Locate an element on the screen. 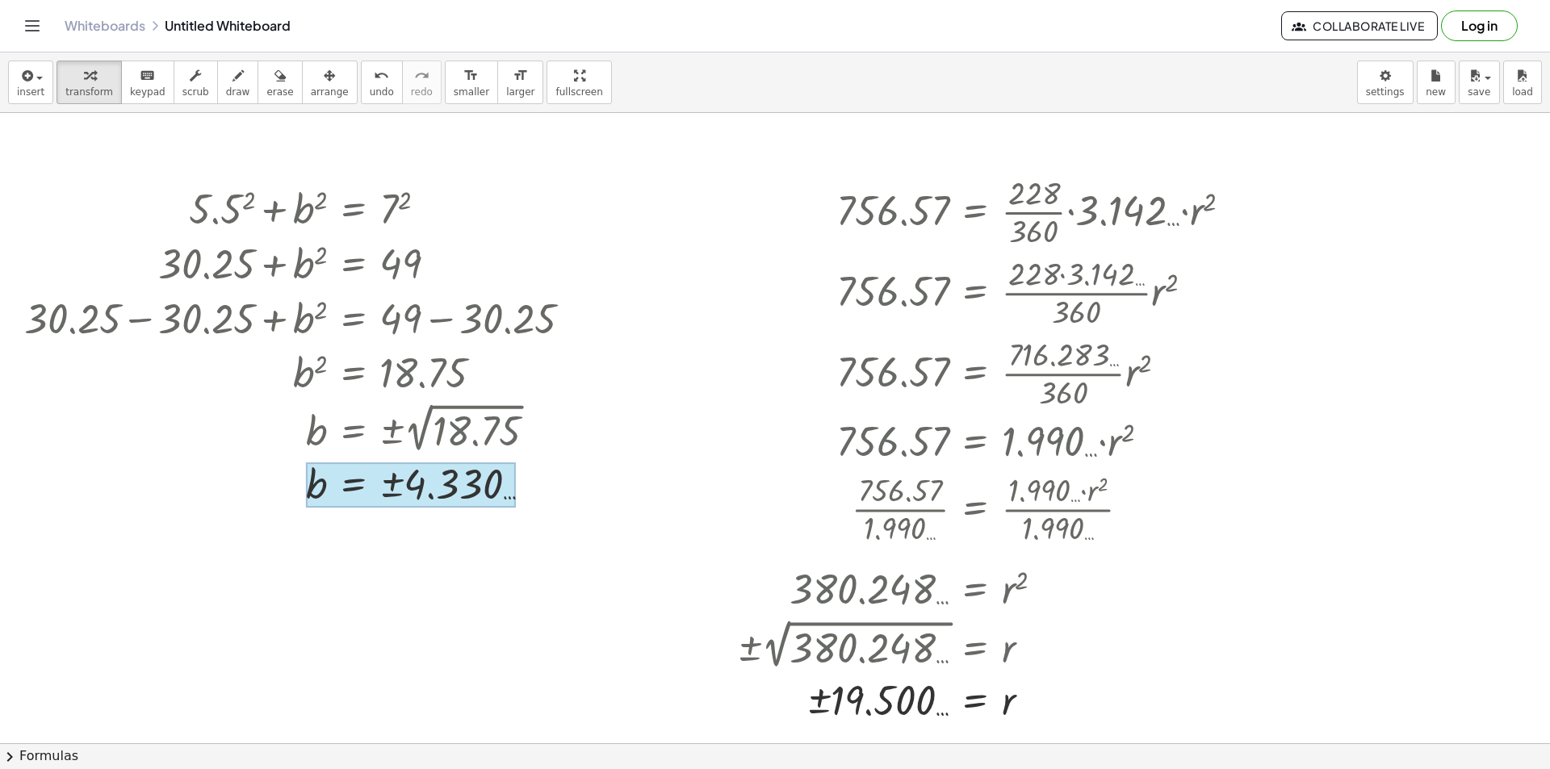  button: fullscreen is located at coordinates (579, 82).